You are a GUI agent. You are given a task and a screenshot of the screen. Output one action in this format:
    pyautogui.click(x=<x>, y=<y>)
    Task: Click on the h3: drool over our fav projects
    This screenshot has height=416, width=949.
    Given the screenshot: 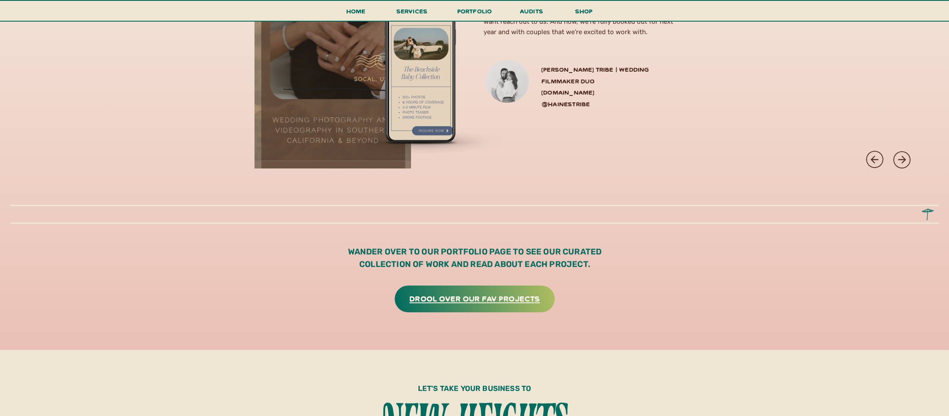 What is the action you would take?
    pyautogui.click(x=474, y=298)
    